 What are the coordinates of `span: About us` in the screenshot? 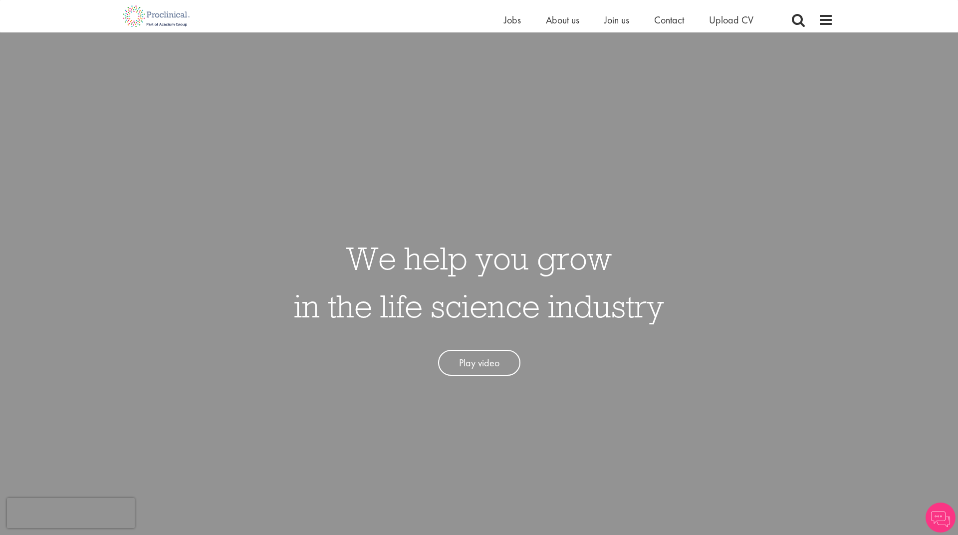 It's located at (562, 20).